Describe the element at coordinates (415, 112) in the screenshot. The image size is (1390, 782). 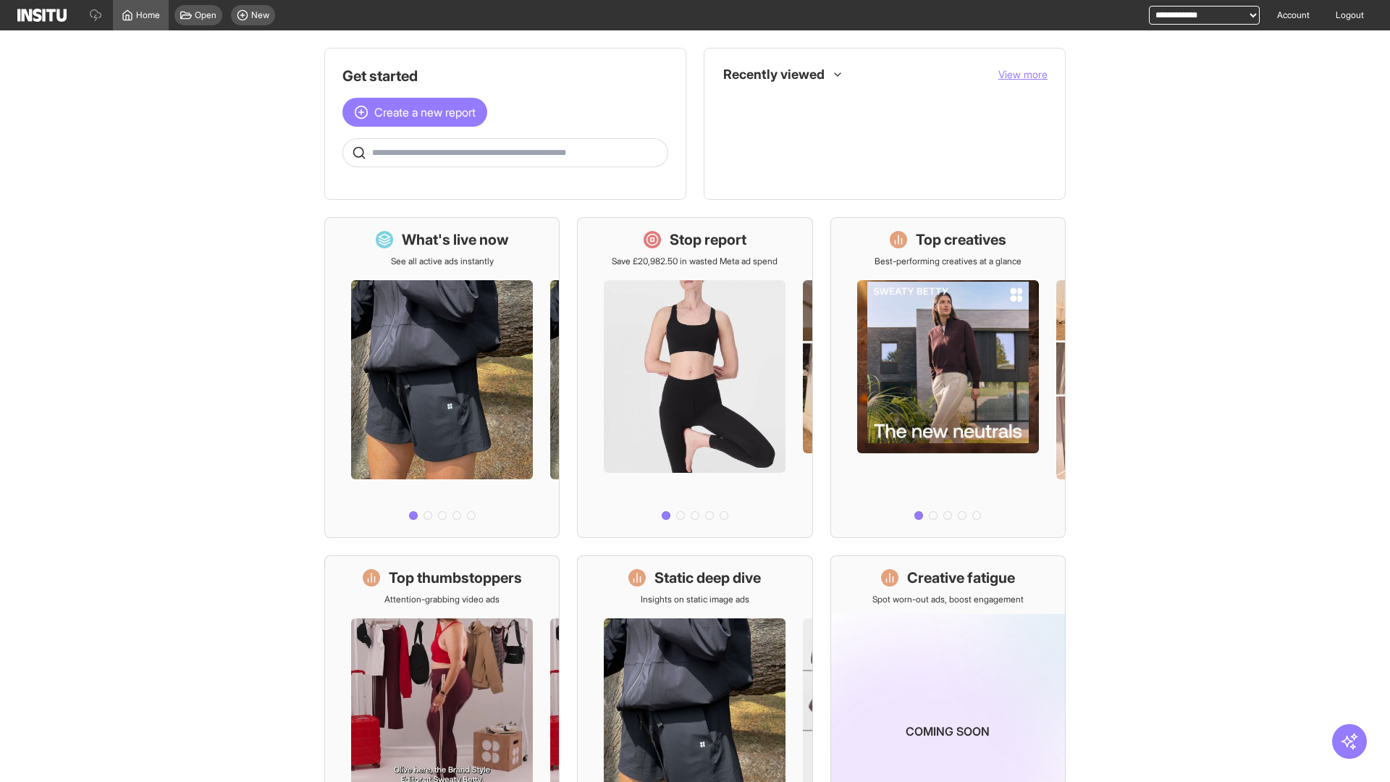
I see `button: Create a new report` at that location.